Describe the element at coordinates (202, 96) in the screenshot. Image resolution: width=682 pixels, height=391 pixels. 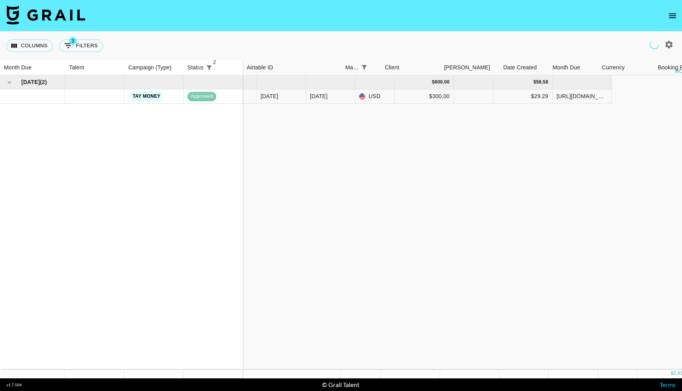
I see `span: approved` at that location.